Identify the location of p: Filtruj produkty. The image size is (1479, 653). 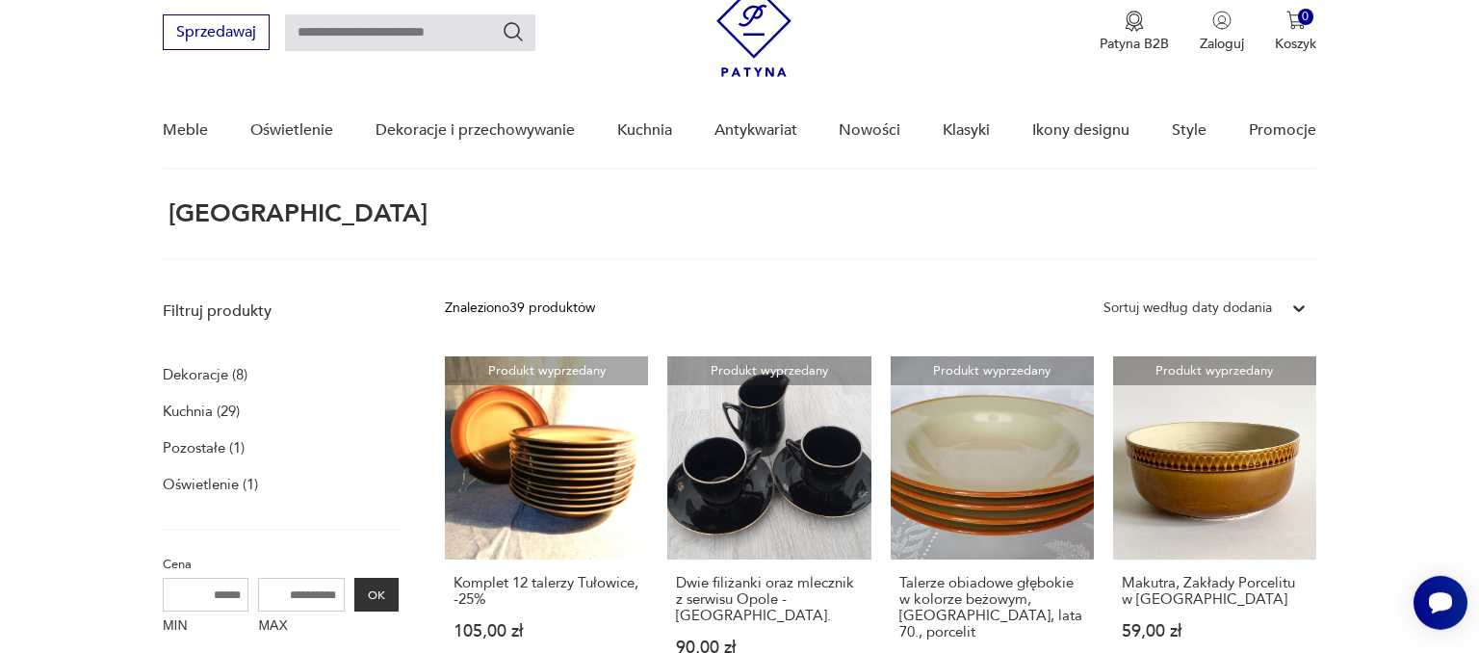
(280, 311).